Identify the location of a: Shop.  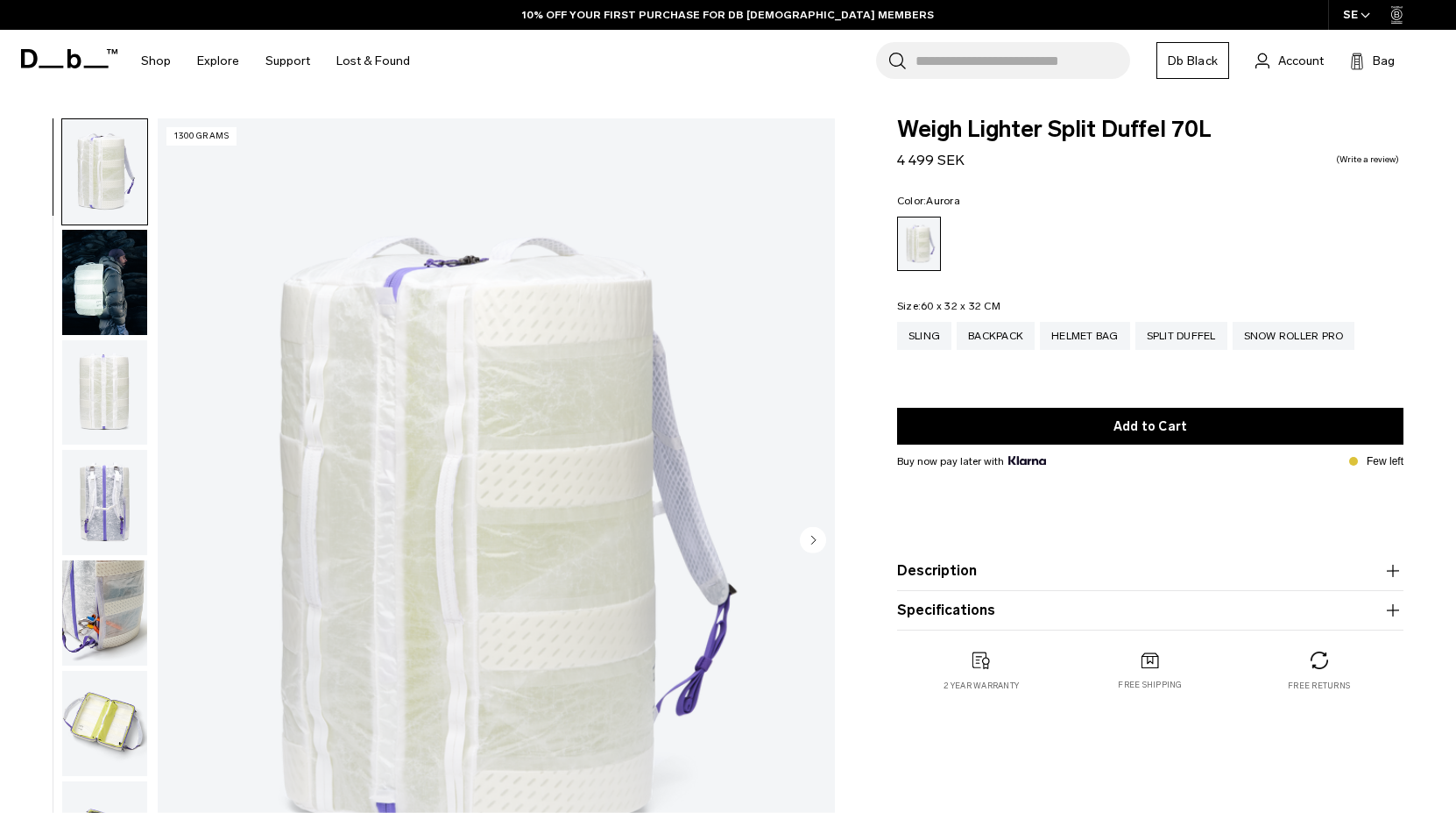
(156, 61).